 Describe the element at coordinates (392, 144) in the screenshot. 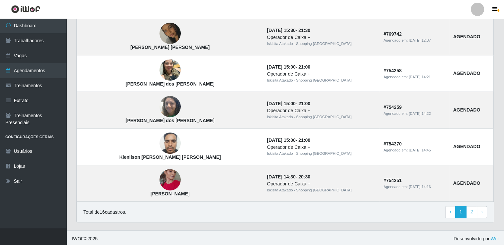

I see `strong: # 754370` at that location.